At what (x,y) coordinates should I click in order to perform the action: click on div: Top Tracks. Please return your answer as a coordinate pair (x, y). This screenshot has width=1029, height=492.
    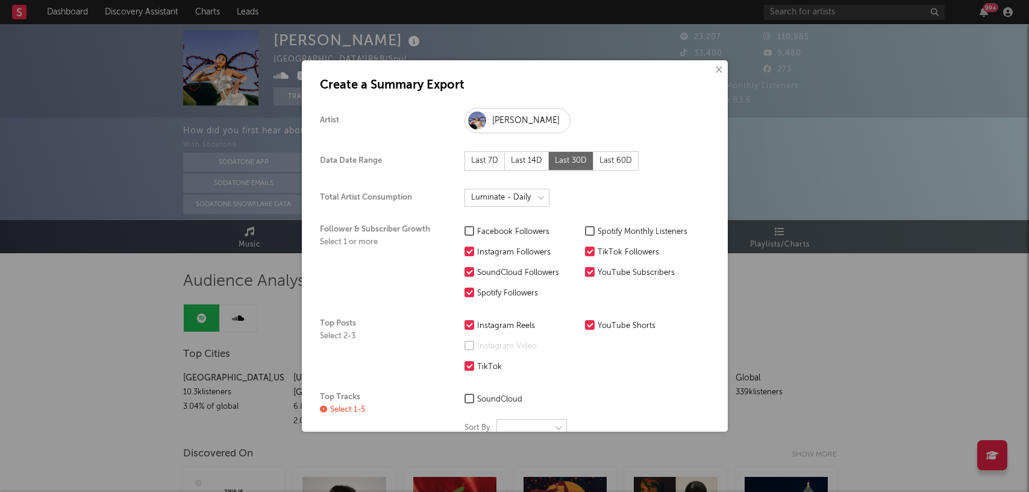
    Looking at the image, I should click on (380, 415).